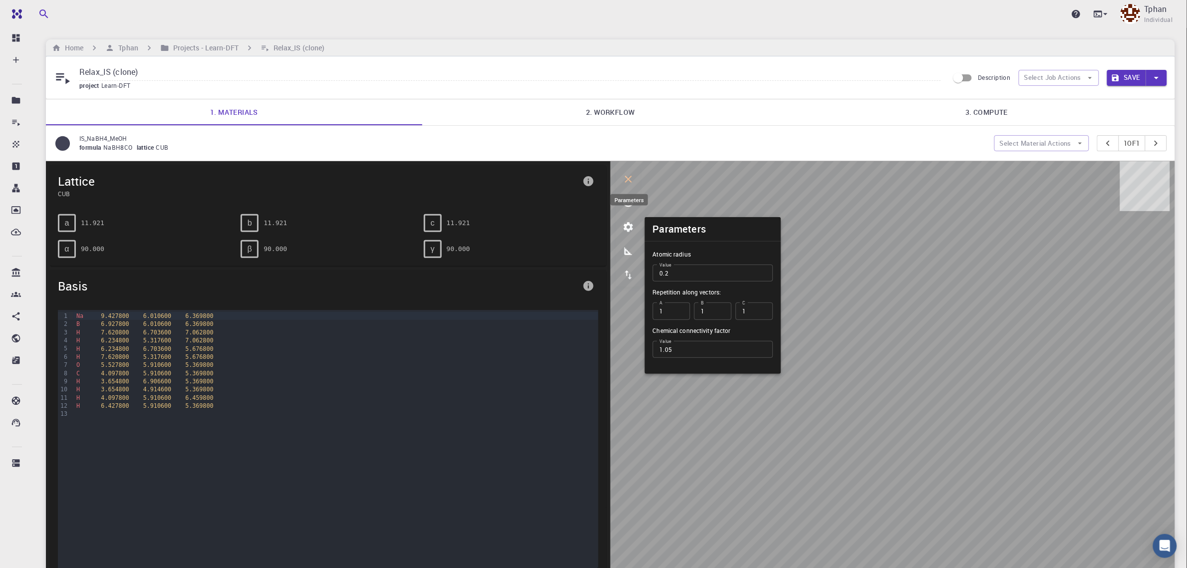  Describe the element at coordinates (199, 341) in the screenshot. I see `span: 7.062800` at that location.